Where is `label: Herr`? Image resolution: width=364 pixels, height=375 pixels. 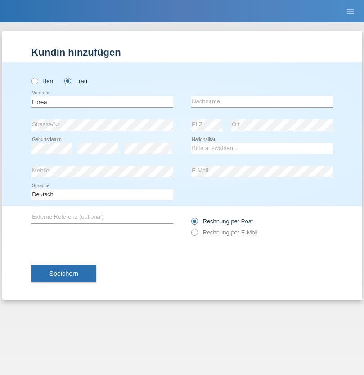
label: Herr is located at coordinates (43, 81).